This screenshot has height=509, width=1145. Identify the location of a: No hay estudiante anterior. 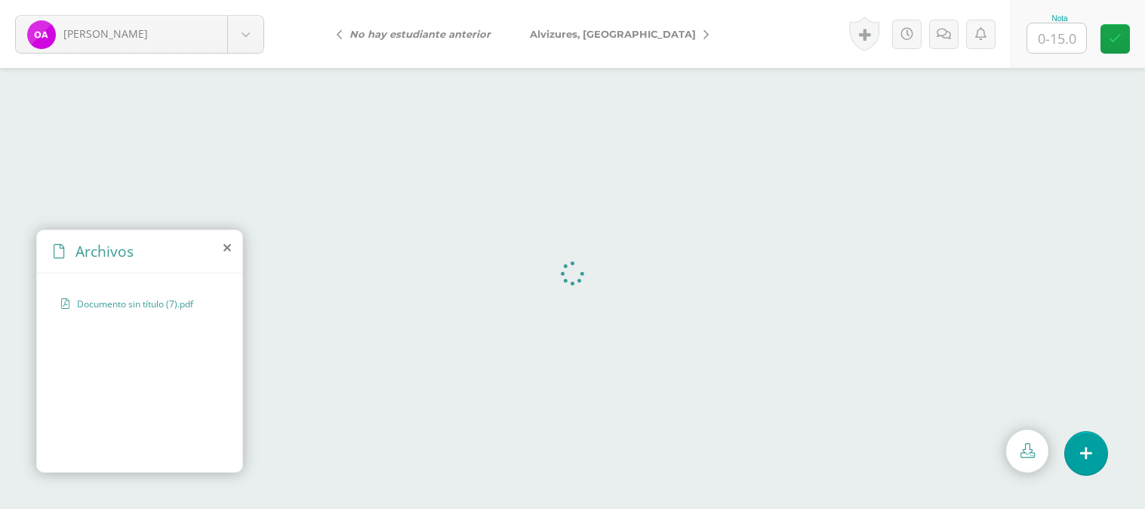
(417, 34).